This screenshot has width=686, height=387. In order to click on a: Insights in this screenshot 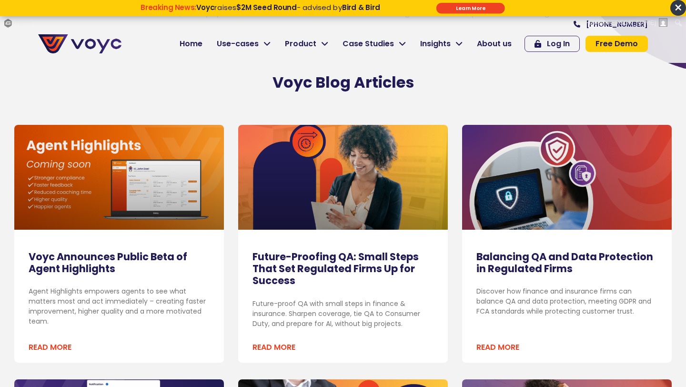, I will do `click(441, 44)`.